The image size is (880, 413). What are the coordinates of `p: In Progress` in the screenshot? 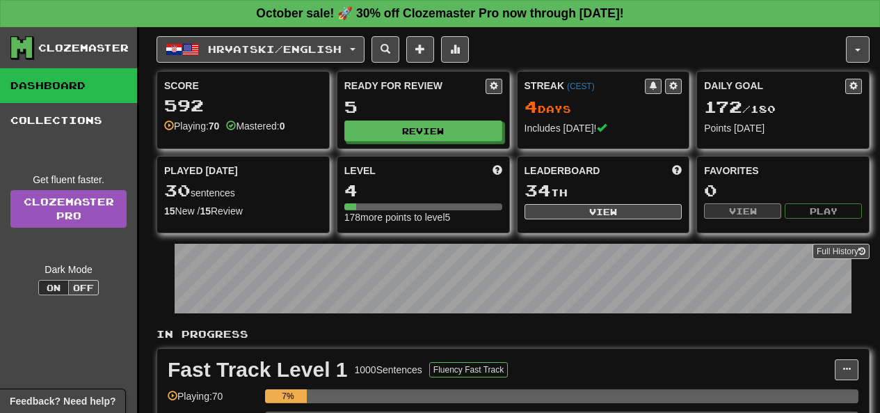 It's located at (513, 334).